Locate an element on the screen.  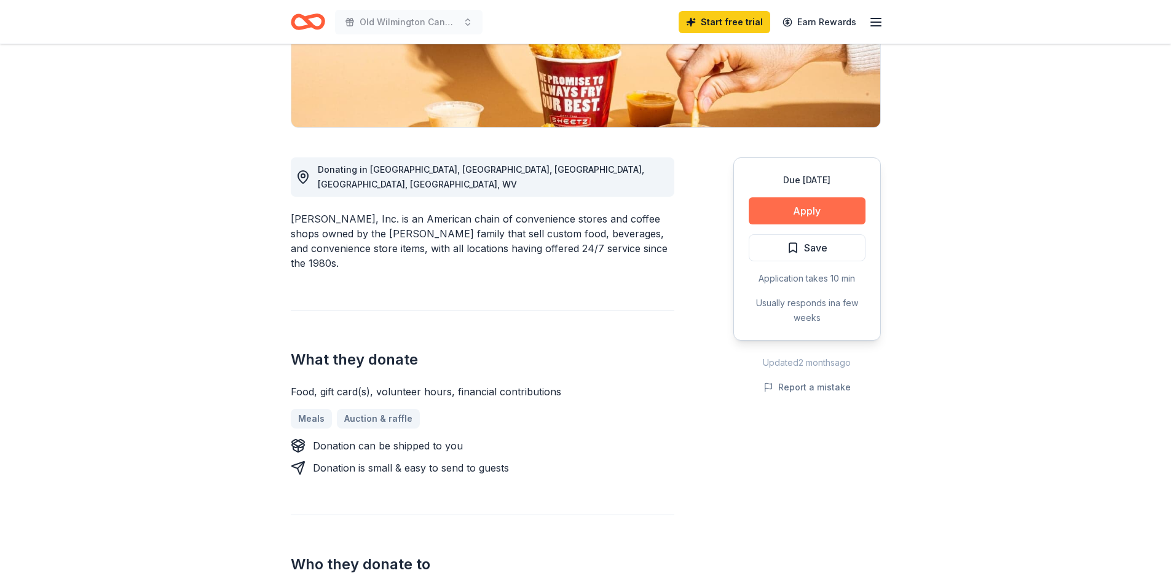
div: Donation can be shipped to you is located at coordinates (388, 446).